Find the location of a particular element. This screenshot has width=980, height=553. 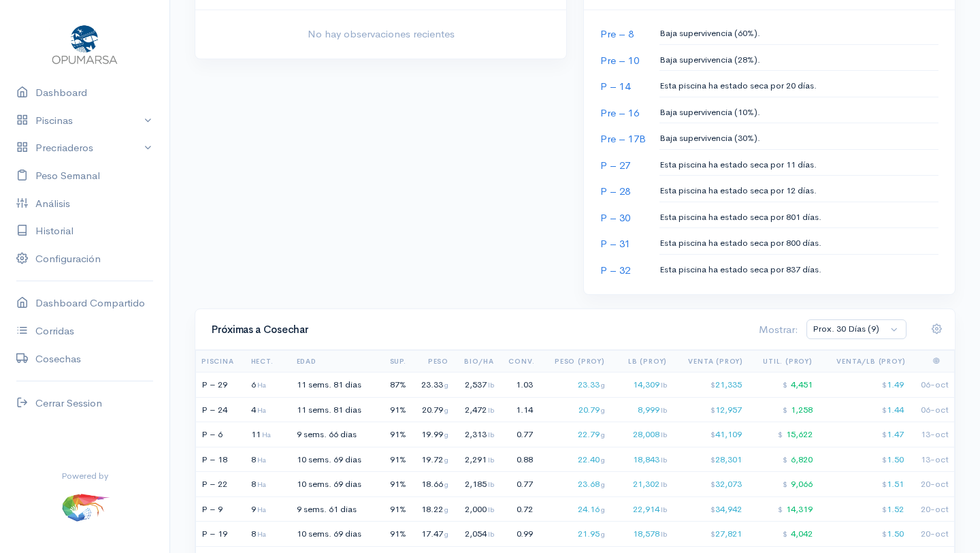

span: Bio/Ha is located at coordinates (479, 361).